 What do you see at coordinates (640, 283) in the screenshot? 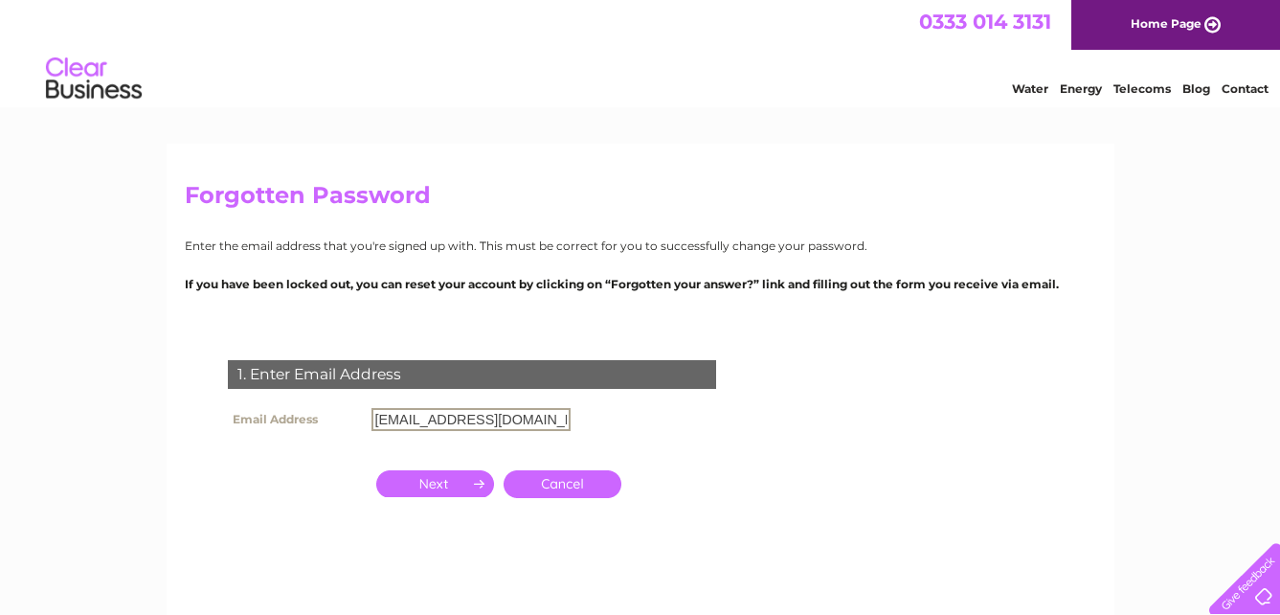
I see `p: If you have been locked out, you can reset your account by clicking on “Forgotten your answer?” l...` at bounding box center [640, 283].